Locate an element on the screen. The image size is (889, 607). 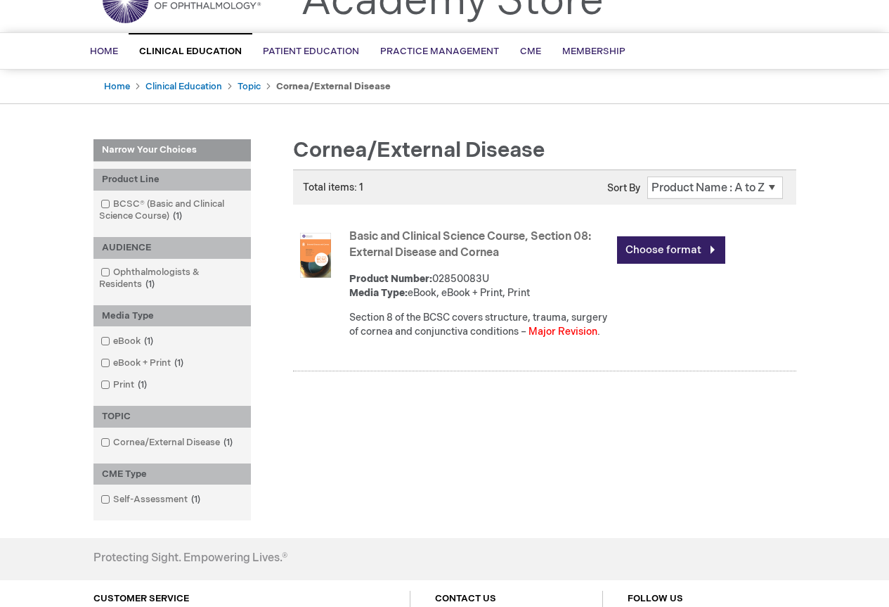
a: CONTACT US is located at coordinates (465, 598).